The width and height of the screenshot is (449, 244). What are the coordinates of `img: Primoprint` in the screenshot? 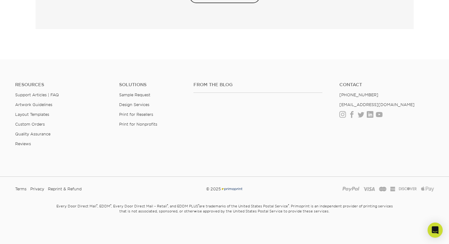 It's located at (232, 189).